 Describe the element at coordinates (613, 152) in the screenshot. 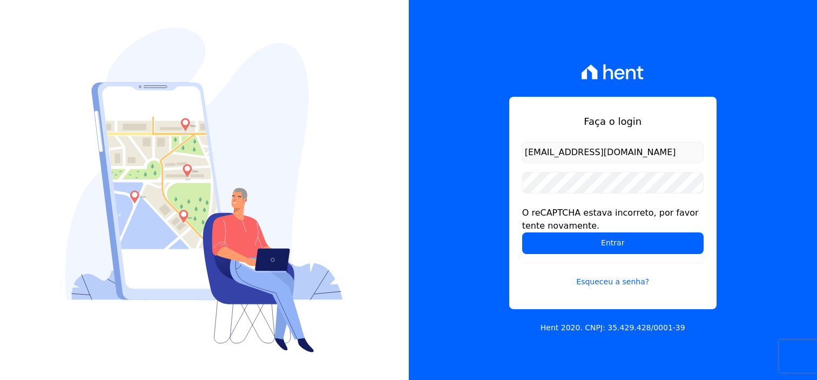

I see `input: Email` at that location.